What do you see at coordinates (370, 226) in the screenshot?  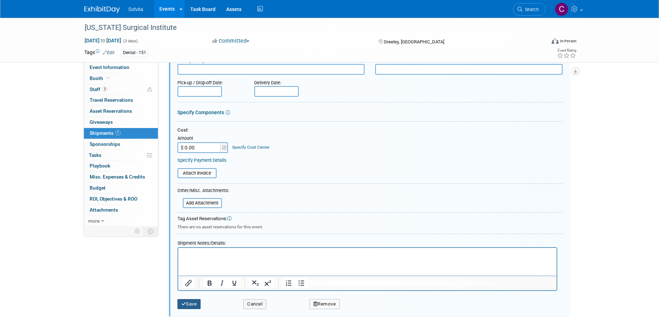 I see `div: There are no asset reservations for this event.` at bounding box center [370, 226].